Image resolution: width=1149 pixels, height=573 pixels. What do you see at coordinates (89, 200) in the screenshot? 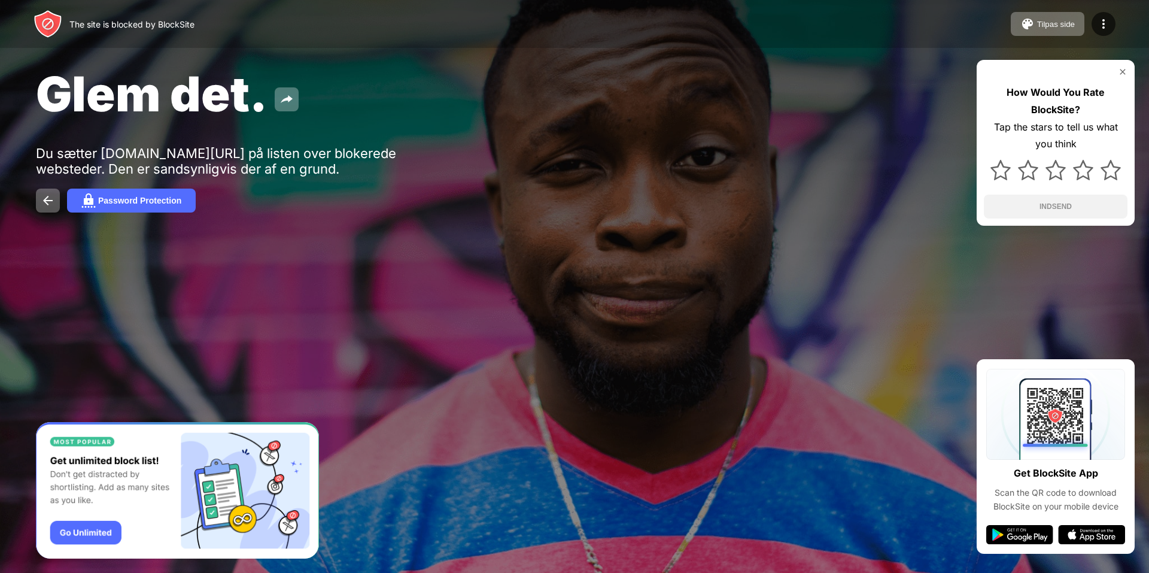
I see `img: password.svg` at bounding box center [89, 200].